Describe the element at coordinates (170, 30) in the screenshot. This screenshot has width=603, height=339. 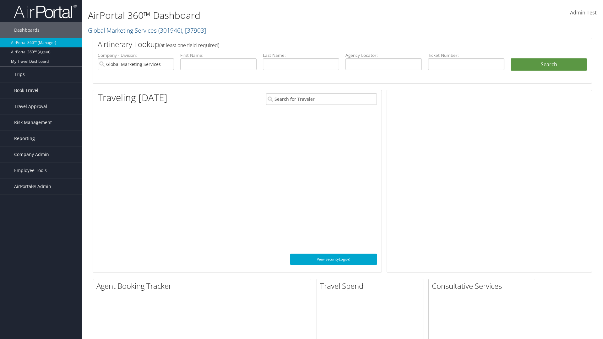
I see `span: ( 301946 )` at that location.